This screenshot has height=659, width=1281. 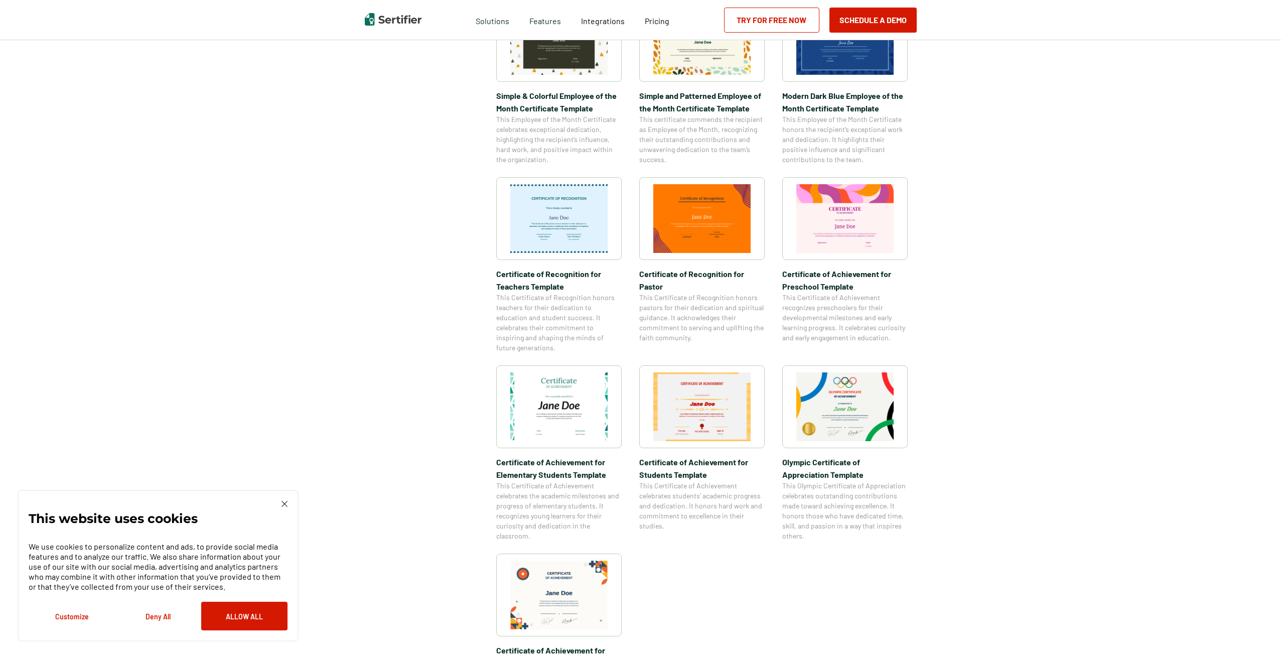 What do you see at coordinates (559, 453) in the screenshot?
I see `a: Certificate of Achievement for Elementary Students TemplateCertificate of Achievement for Element...` at bounding box center [559, 453].